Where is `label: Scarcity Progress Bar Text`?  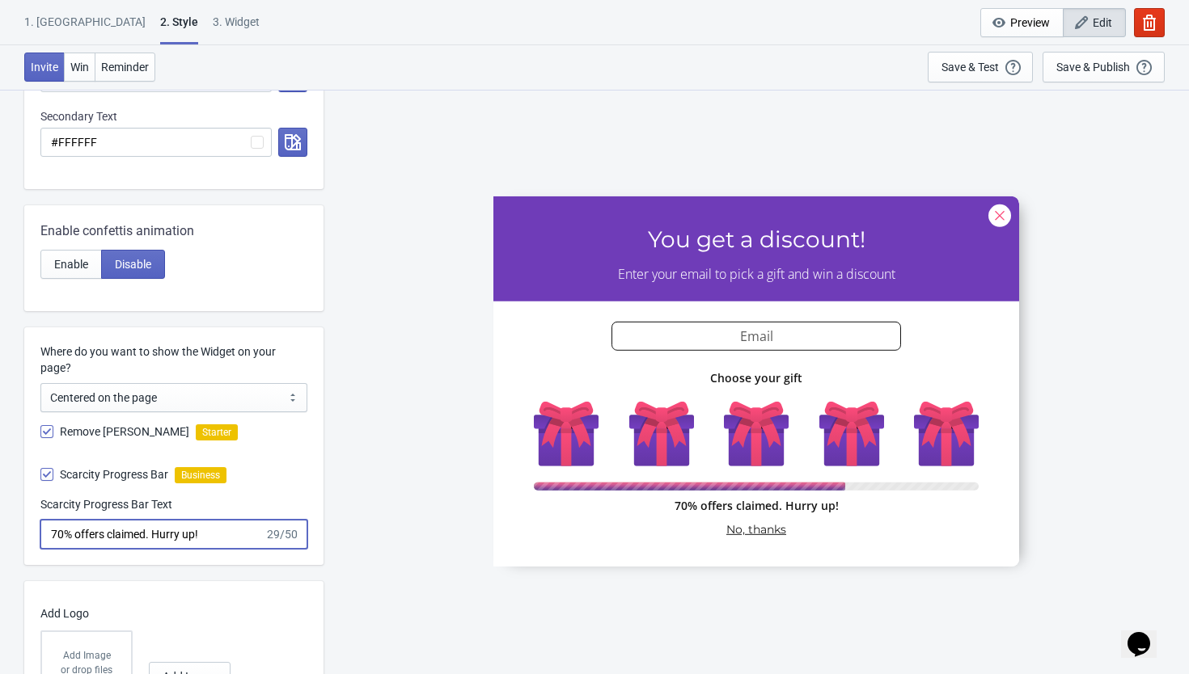 label: Scarcity Progress Bar Text is located at coordinates (106, 505).